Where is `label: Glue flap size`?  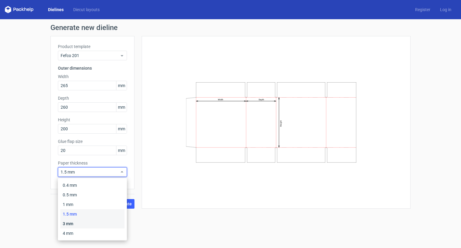
label: Glue flap size is located at coordinates (93, 141).